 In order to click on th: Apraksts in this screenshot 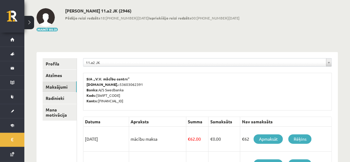, I will do `click(157, 122)`.